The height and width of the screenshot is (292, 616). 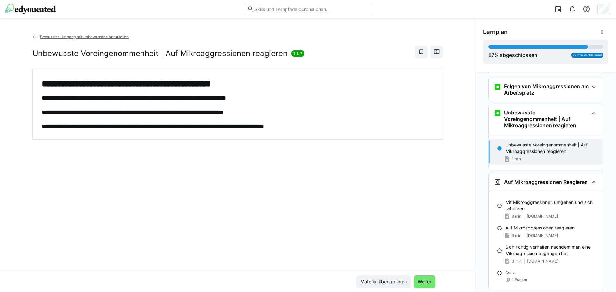 I want to click on p: Sich richtig verhalten nachdem man eine Mikroagression begangen hat, so click(x=551, y=250).